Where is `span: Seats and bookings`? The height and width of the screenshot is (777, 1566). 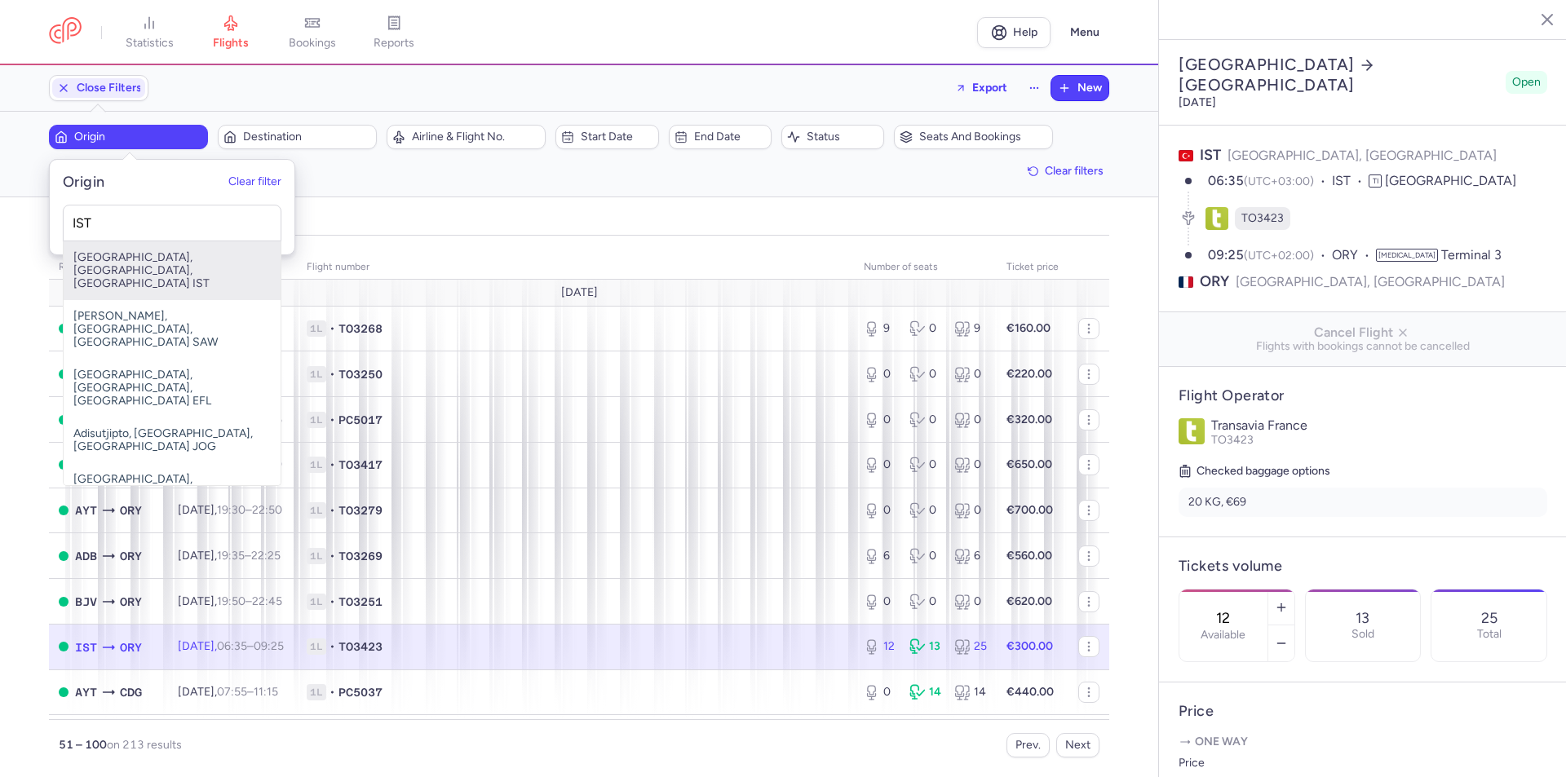 span: Seats and bookings is located at coordinates (983, 137).